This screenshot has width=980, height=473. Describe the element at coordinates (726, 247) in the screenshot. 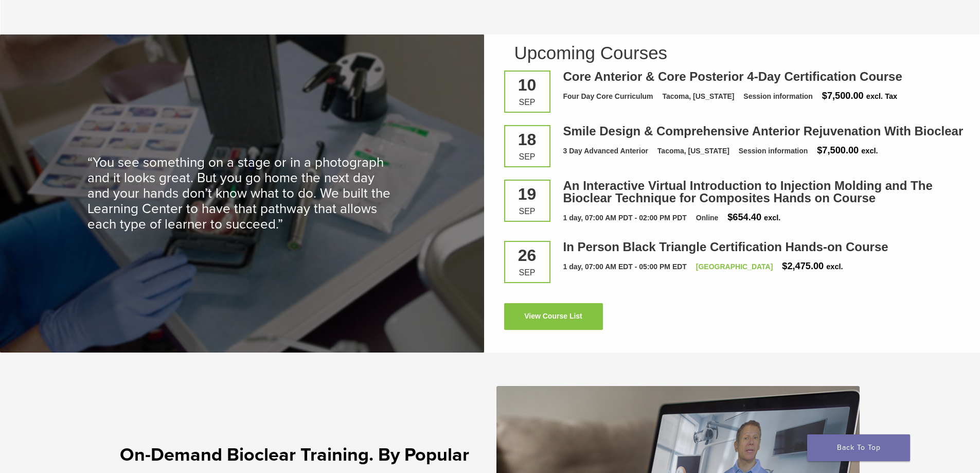

I see `a: In Person Black Triangle Certification Hands-on Course` at that location.